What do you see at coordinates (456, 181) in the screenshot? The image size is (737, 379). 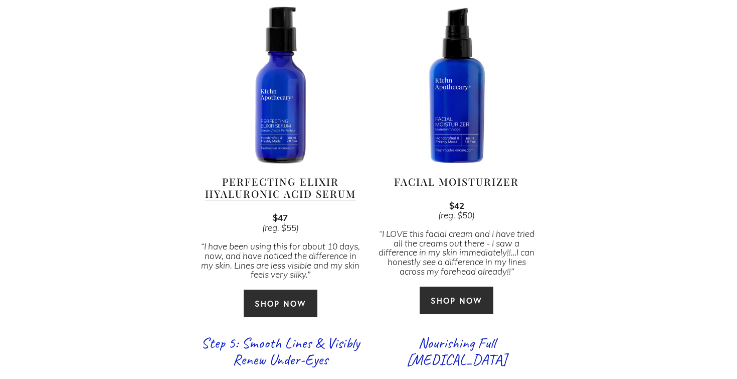 I see `a: Facial Moisturizer` at bounding box center [456, 181].